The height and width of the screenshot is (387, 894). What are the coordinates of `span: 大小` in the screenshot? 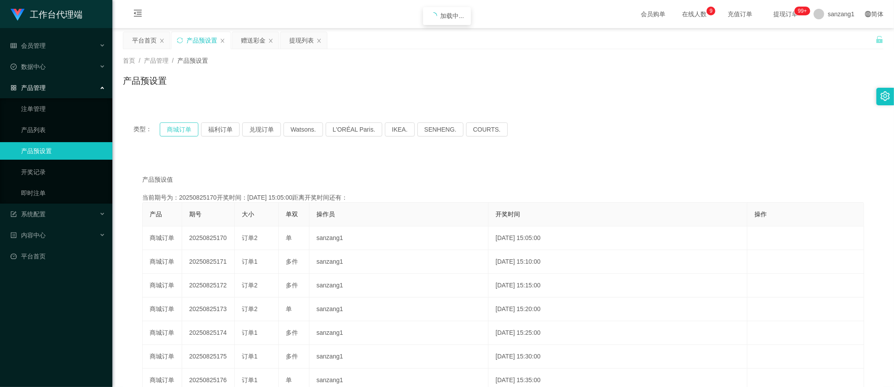 It's located at (248, 214).